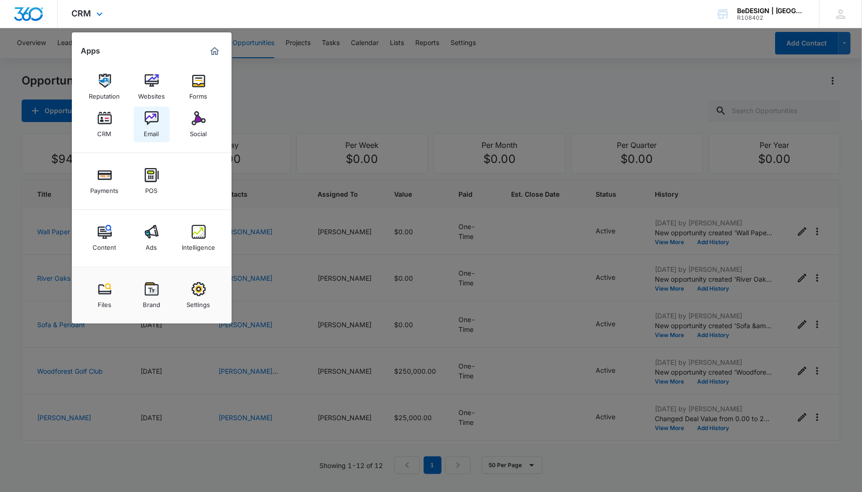  I want to click on div: Brand, so click(151, 302).